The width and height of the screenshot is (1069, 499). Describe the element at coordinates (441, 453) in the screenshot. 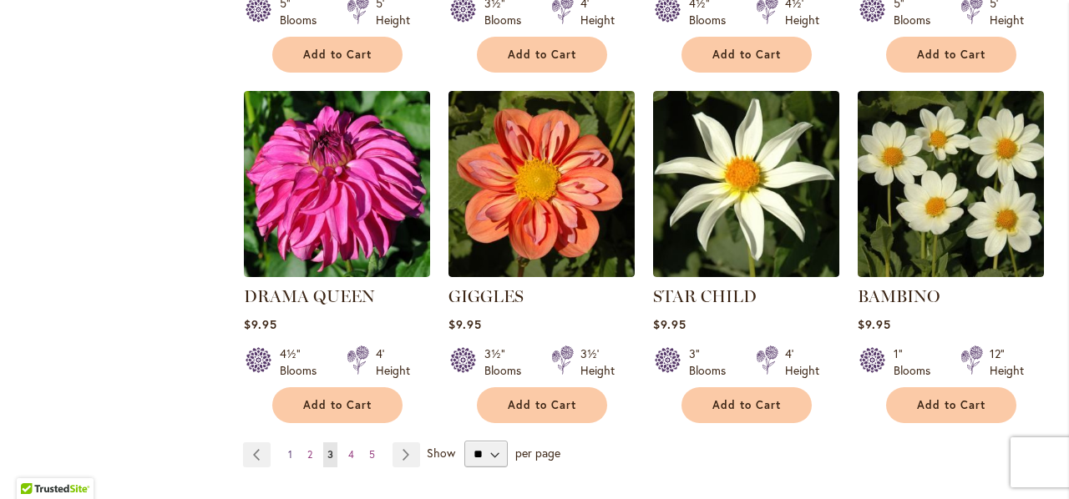

I see `span: Show` at that location.